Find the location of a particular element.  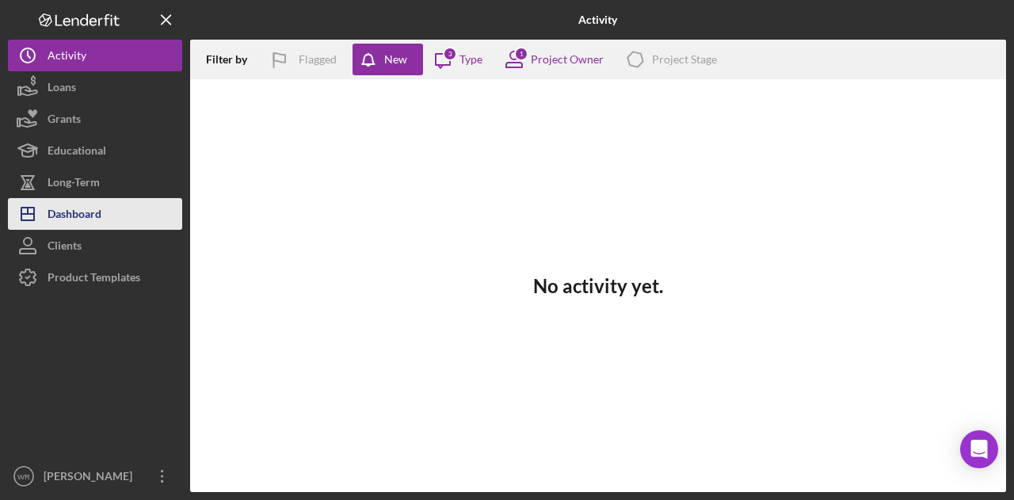

div: Project Owner is located at coordinates (567, 59).